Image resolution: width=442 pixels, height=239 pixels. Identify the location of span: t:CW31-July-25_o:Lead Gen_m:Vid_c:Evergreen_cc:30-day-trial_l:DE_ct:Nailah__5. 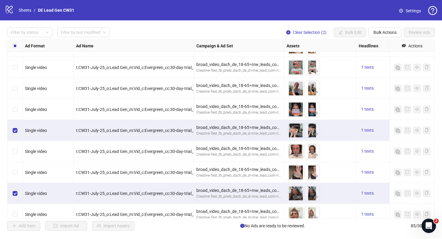
(150, 194).